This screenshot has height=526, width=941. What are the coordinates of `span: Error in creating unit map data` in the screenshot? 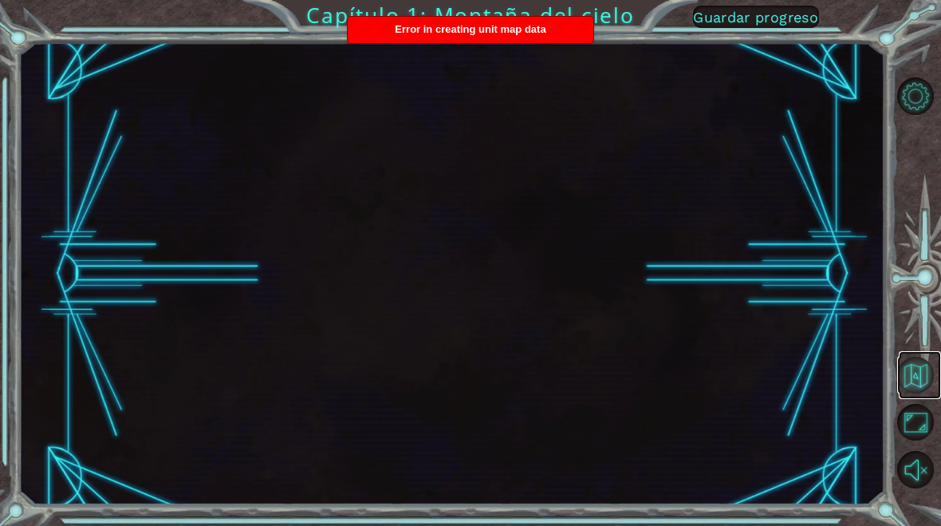 It's located at (470, 29).